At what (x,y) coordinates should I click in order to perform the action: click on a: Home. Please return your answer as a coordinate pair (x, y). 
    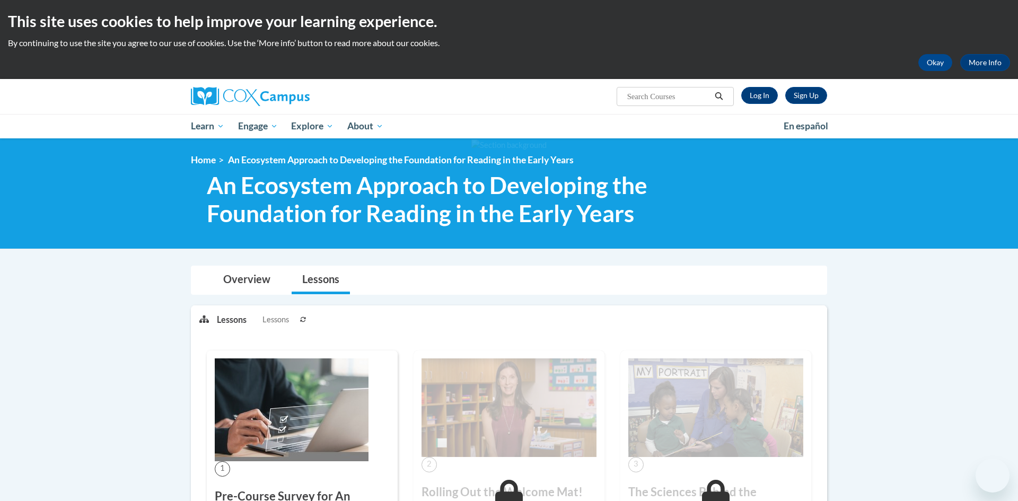
    Looking at the image, I should click on (203, 160).